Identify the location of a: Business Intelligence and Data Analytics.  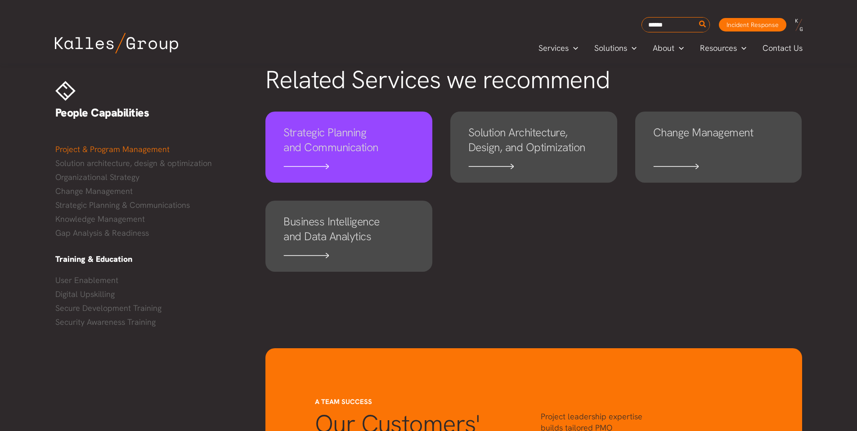
(349, 236).